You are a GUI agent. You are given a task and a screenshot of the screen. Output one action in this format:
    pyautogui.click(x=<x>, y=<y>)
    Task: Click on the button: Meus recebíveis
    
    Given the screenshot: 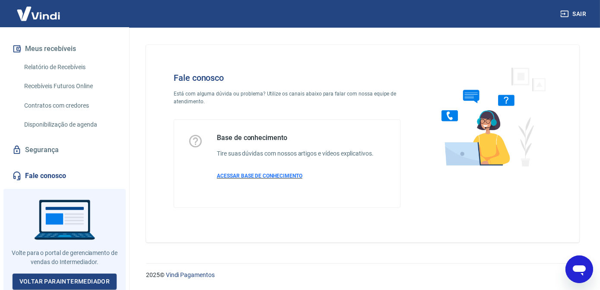 What is the action you would take?
    pyautogui.click(x=64, y=49)
    